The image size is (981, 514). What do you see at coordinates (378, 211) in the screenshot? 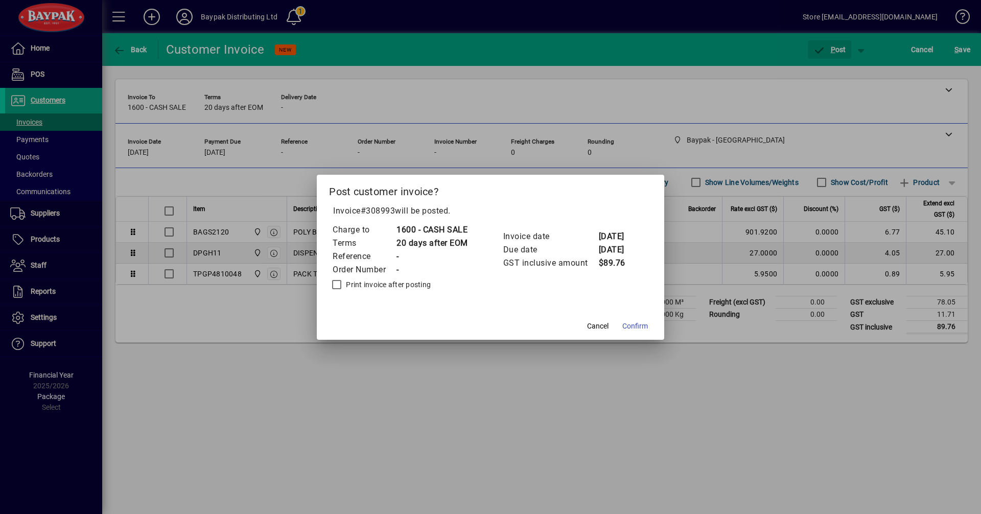
I see `span: #308993` at bounding box center [378, 211].